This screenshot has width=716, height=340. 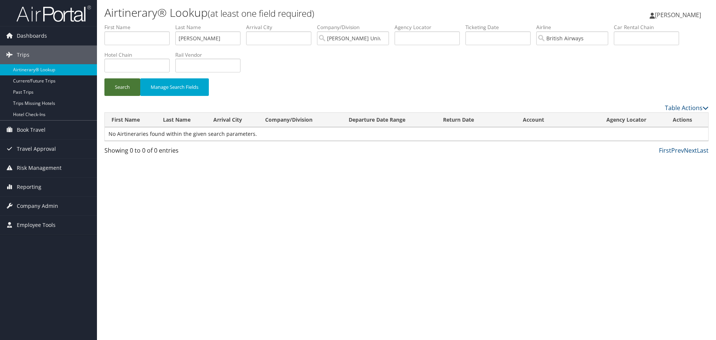 What do you see at coordinates (181, 120) in the screenshot?
I see `th: Last Name: activate to sort column ascending` at bounding box center [181, 120].